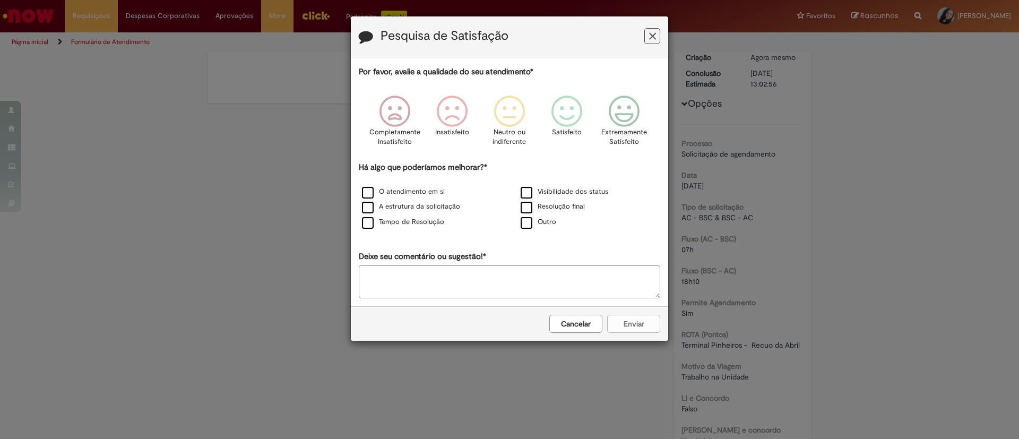  What do you see at coordinates (394, 124) in the screenshot?
I see `div: Completamente Insatisfeito` at bounding box center [394, 124].